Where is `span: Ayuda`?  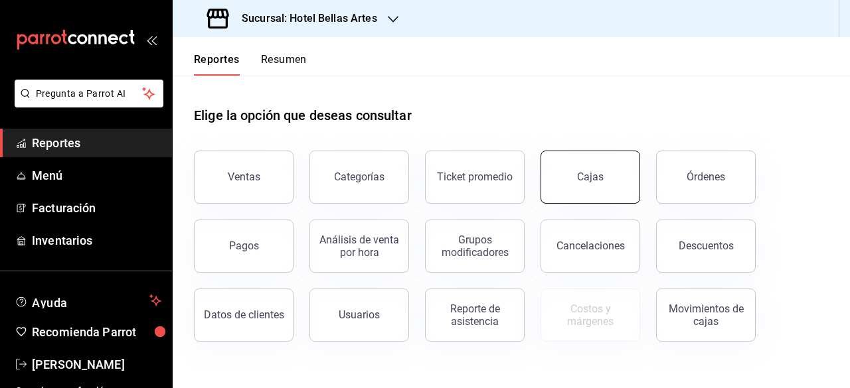 span: Ayuda is located at coordinates (88, 301).